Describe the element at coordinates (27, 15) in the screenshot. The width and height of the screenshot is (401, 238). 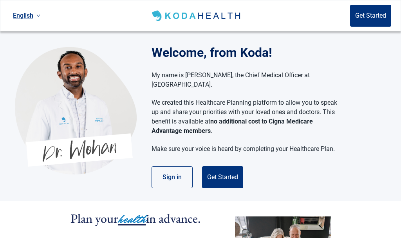
I see `a: Current language: English` at that location.